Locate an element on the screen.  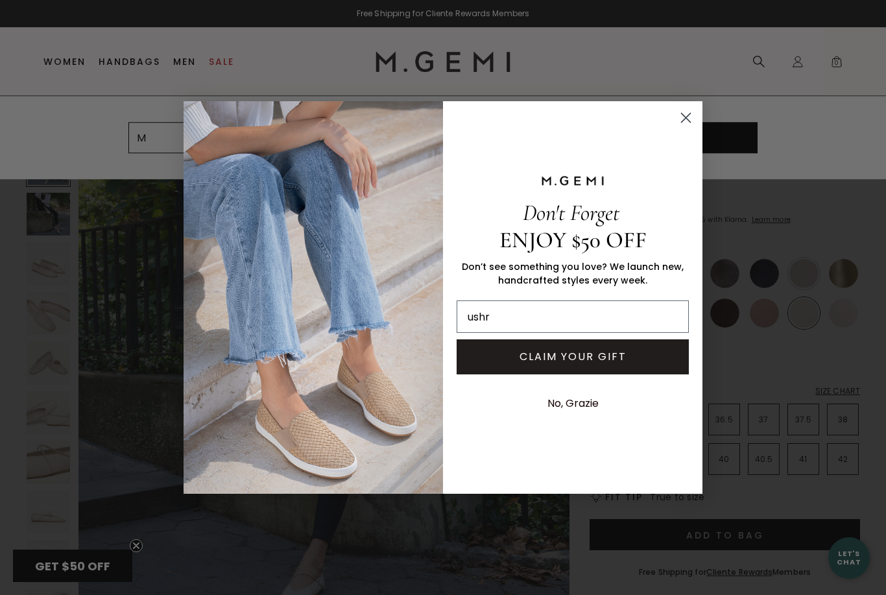
img: M.GEMI is located at coordinates (573, 181).